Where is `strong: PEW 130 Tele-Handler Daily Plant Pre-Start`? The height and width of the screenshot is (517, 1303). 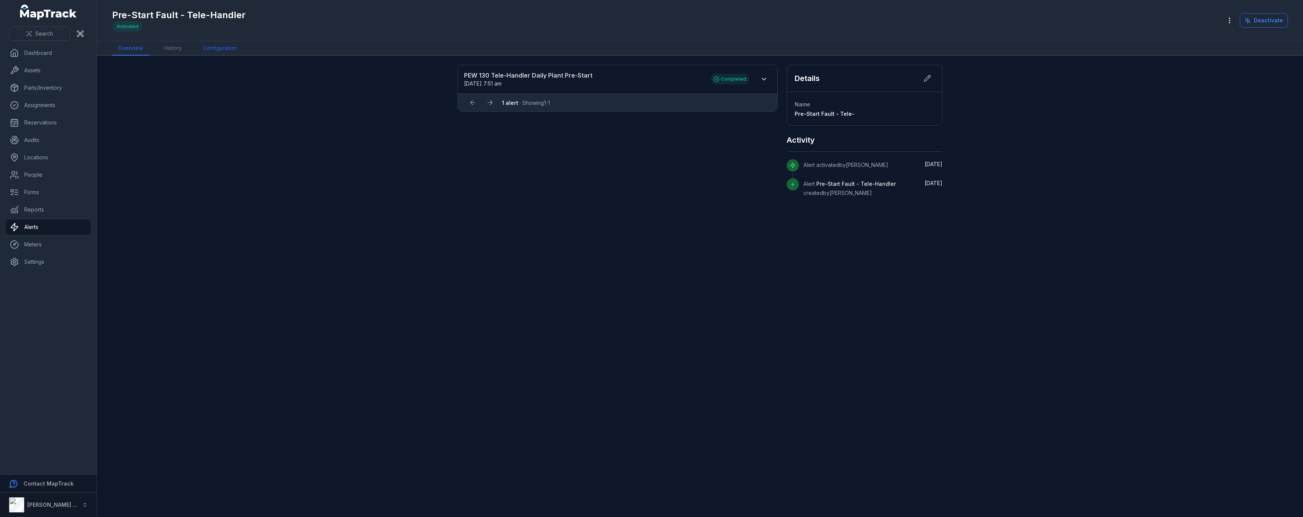
strong: PEW 130 Tele-Handler Daily Plant Pre-Start is located at coordinates (584, 75).